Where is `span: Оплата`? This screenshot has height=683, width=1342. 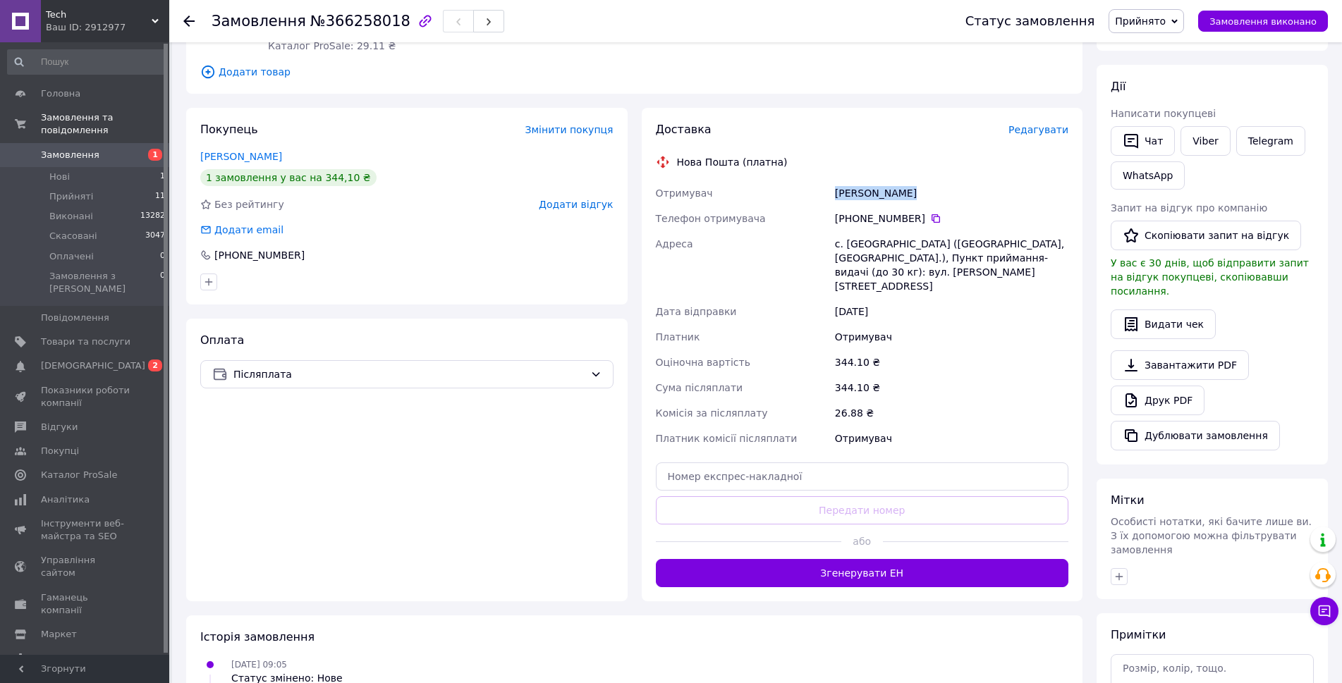
span: Оплата is located at coordinates (222, 340).